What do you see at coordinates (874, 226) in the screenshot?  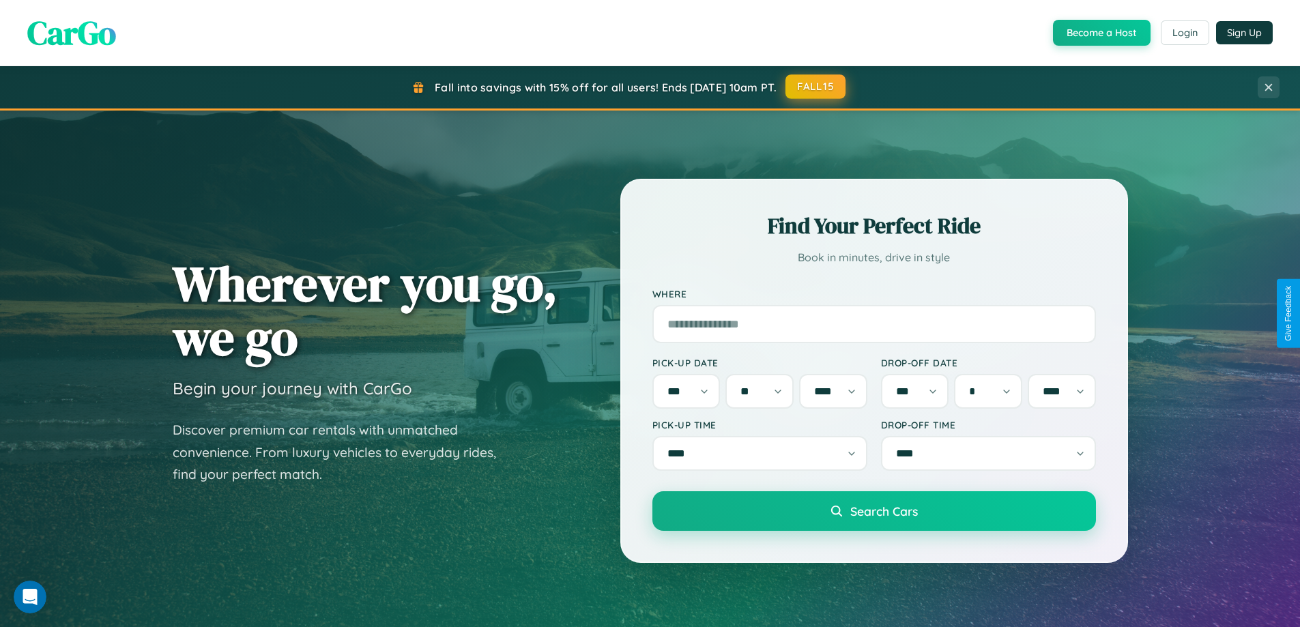 I see `h2: Find Your Perfect Ride` at bounding box center [874, 226].